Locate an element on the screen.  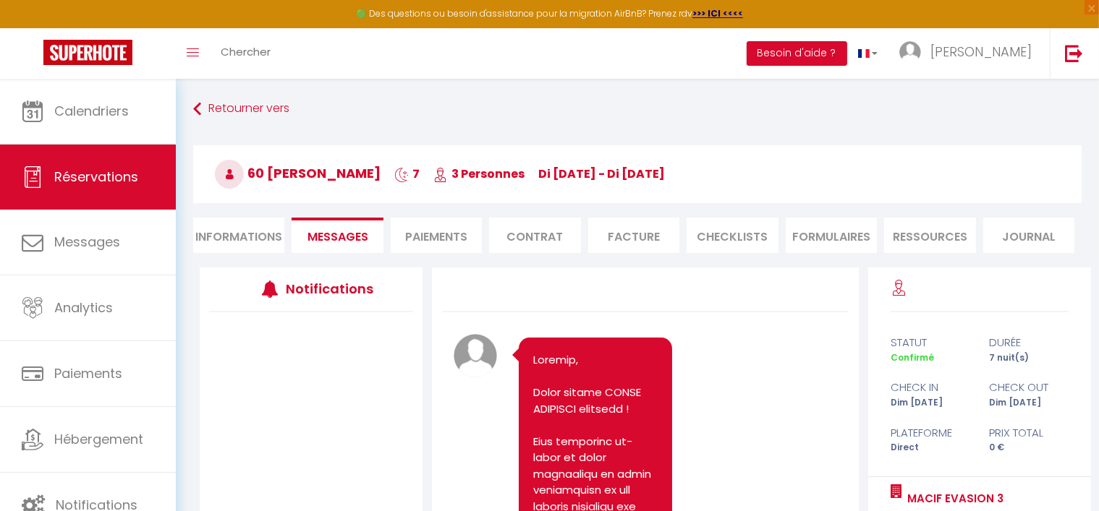
a: MACIF EVASION 3 is located at coordinates (953, 499).